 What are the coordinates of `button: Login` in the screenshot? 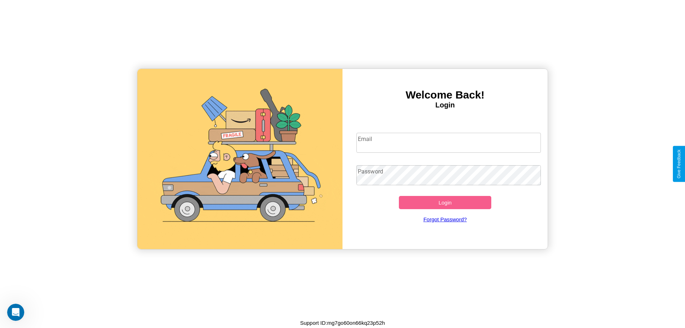 It's located at (445, 202).